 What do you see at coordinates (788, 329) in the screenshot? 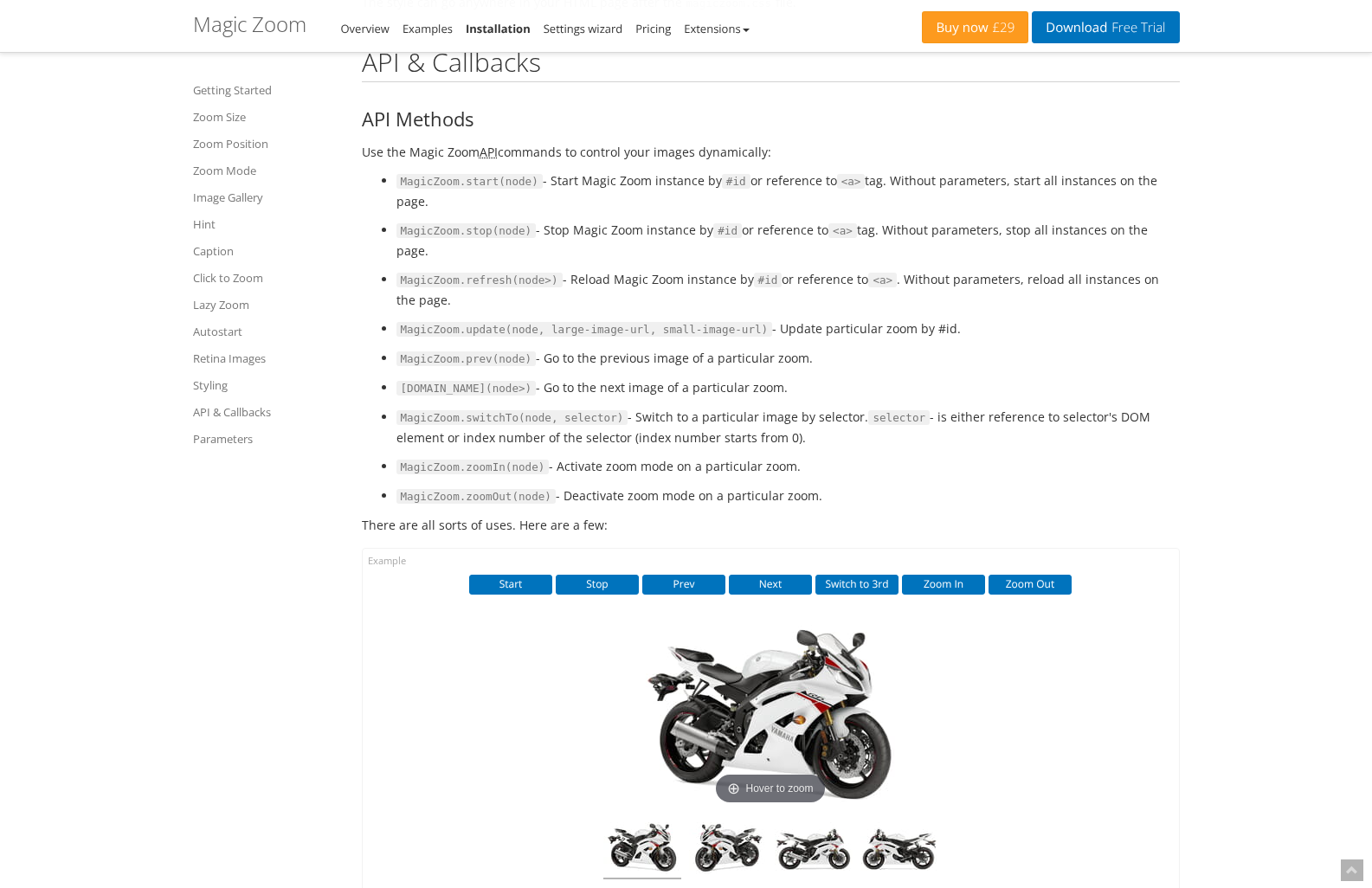
I see `li: - Update particular zoom by #id.` at bounding box center [788, 329].